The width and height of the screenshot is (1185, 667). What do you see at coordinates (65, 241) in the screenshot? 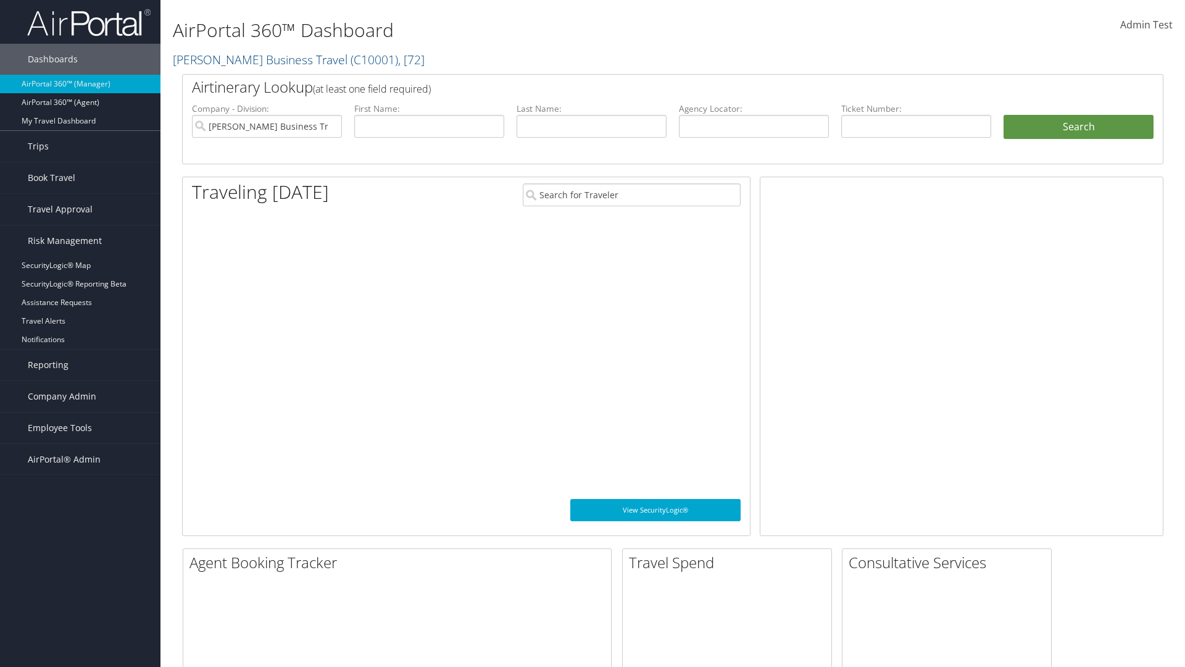
I see `span: Risk Management` at bounding box center [65, 241].